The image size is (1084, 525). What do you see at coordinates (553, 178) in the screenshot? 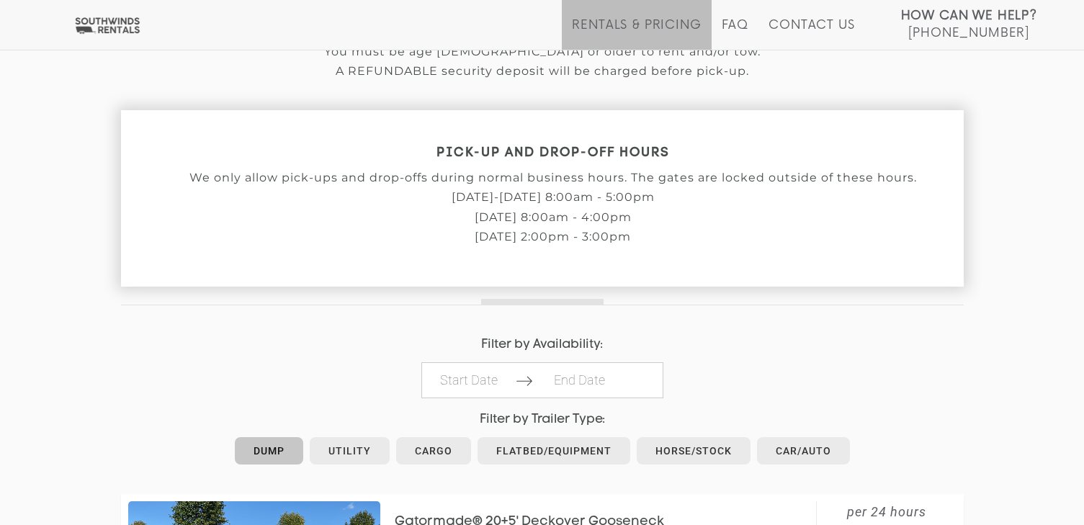
I see `p: We only allow pick-ups and drop-offs during normal business hours. The gates are locked outside o...` at bounding box center [553, 178].